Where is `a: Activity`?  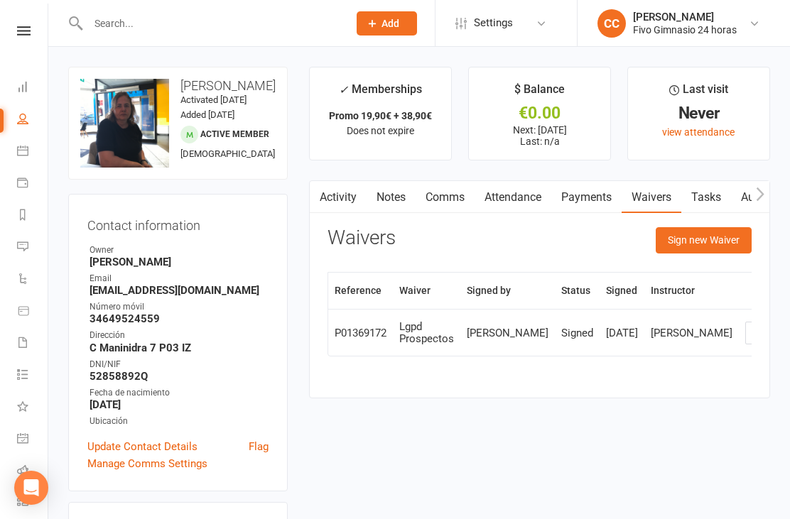
a: Activity is located at coordinates (338, 197).